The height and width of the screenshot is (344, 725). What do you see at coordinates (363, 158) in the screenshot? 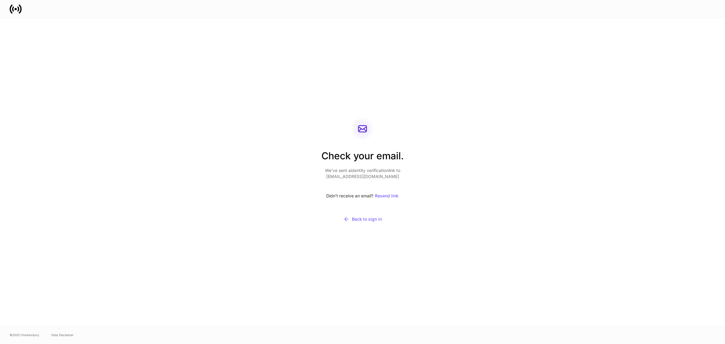
I see `h2: Check your email.` at bounding box center [363, 158].